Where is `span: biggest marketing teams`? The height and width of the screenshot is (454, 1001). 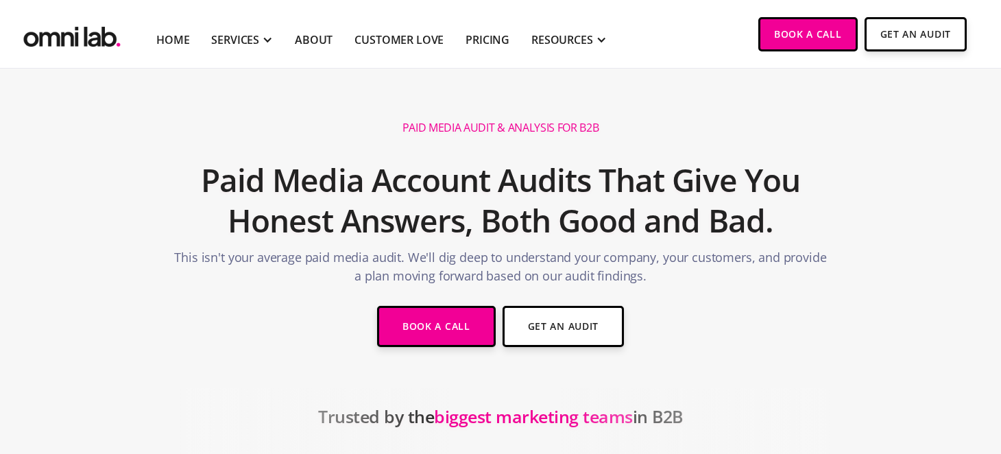 span: biggest marketing teams is located at coordinates (533, 416).